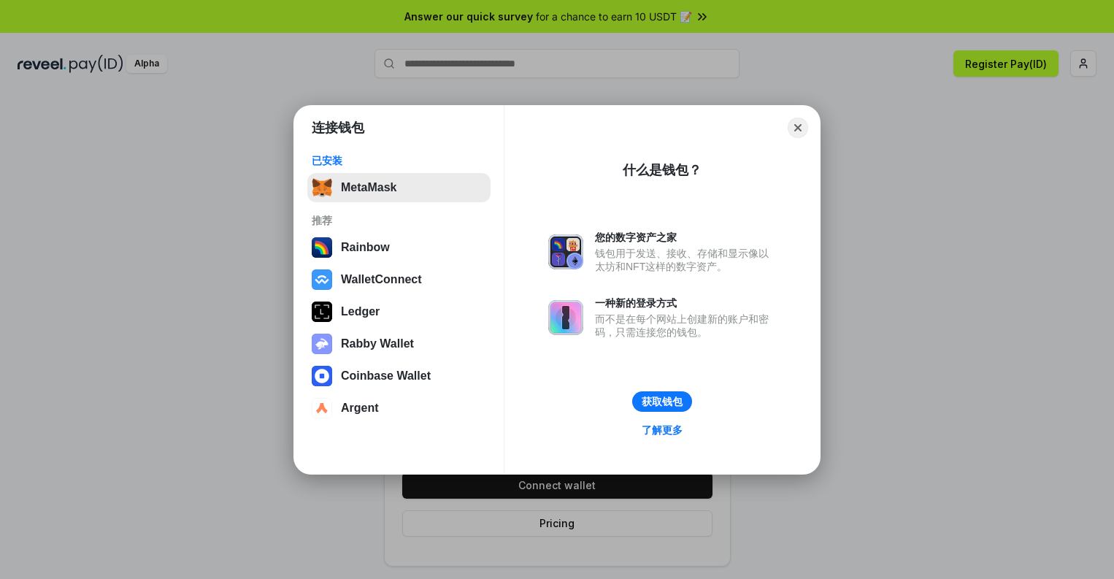  I want to click on button: Rabby Wallet, so click(399, 344).